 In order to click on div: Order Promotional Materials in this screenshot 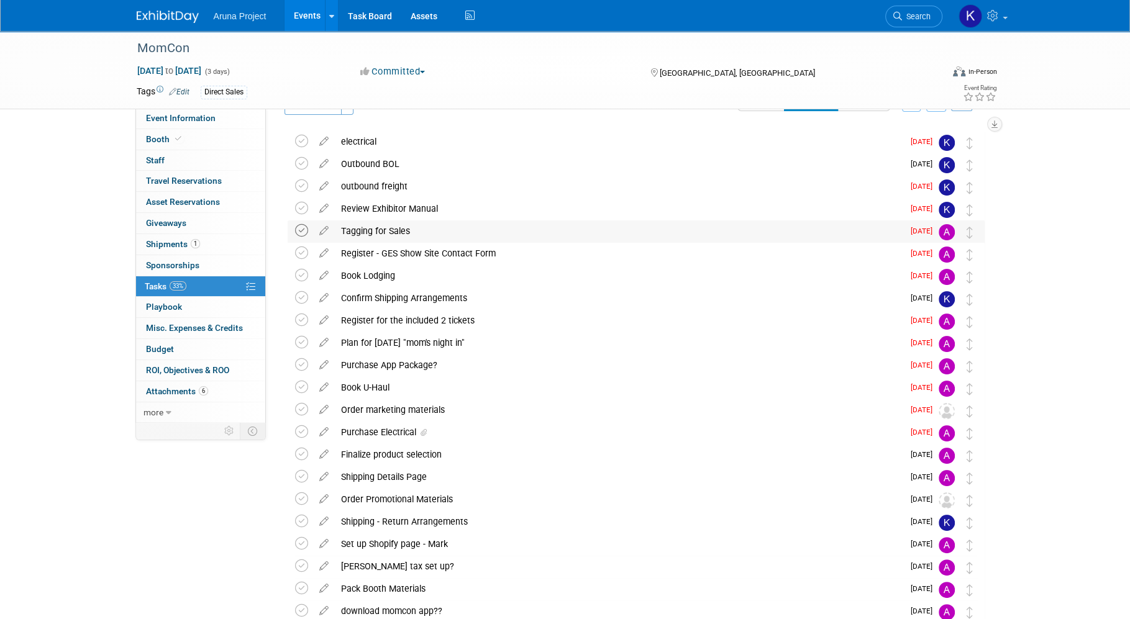, I will do `click(619, 499)`.